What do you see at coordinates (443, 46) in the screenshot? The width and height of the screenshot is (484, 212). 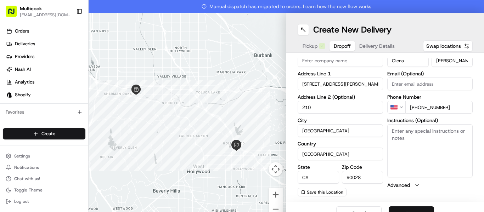 I see `span: Swap locations` at bounding box center [443, 46].